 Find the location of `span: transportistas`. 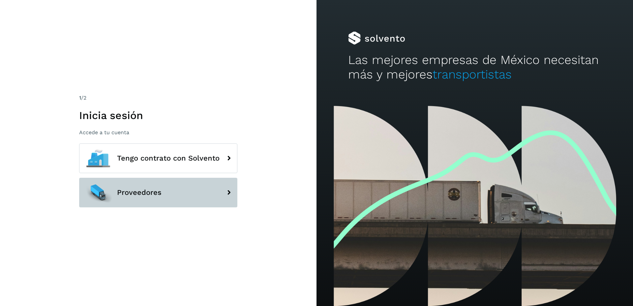

span: transportistas is located at coordinates (472, 74).